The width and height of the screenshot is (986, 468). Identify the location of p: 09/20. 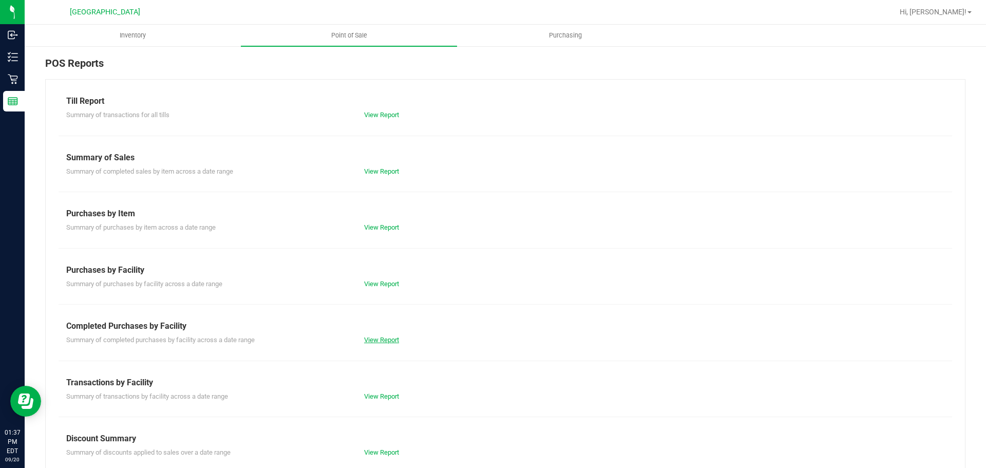
(12, 459).